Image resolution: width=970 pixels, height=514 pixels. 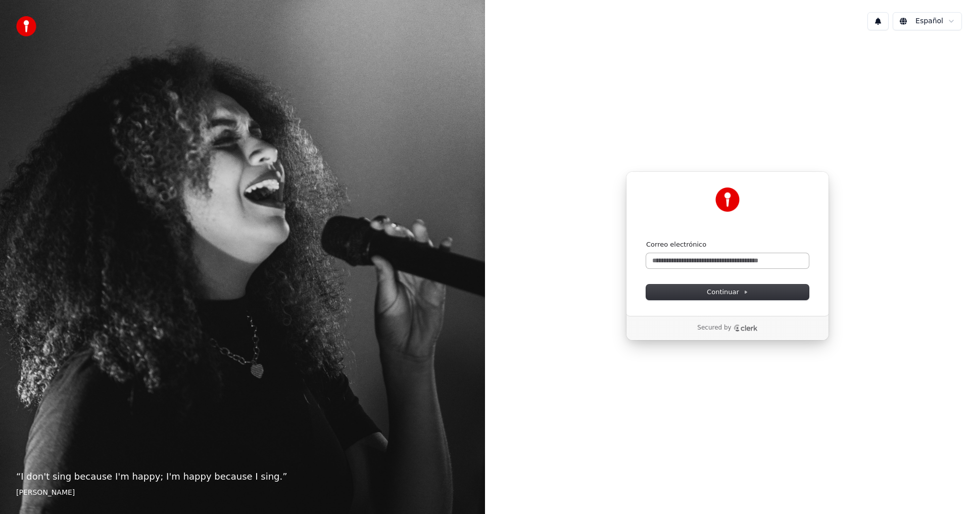 I want to click on button: Continuar, so click(x=728, y=292).